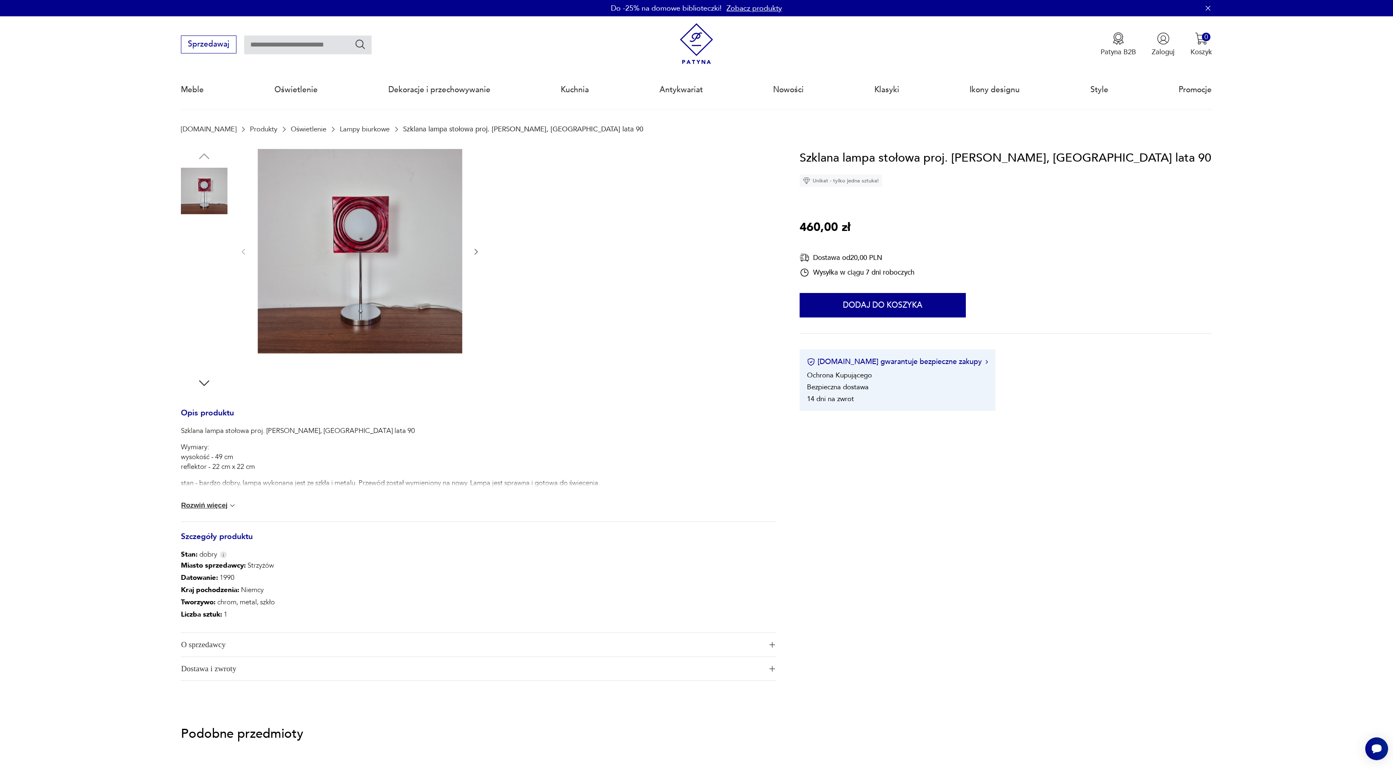 The image size is (1393, 770). Describe the element at coordinates (666, 8) in the screenshot. I see `p: Do -25% na domowe biblioteczki!` at that location.